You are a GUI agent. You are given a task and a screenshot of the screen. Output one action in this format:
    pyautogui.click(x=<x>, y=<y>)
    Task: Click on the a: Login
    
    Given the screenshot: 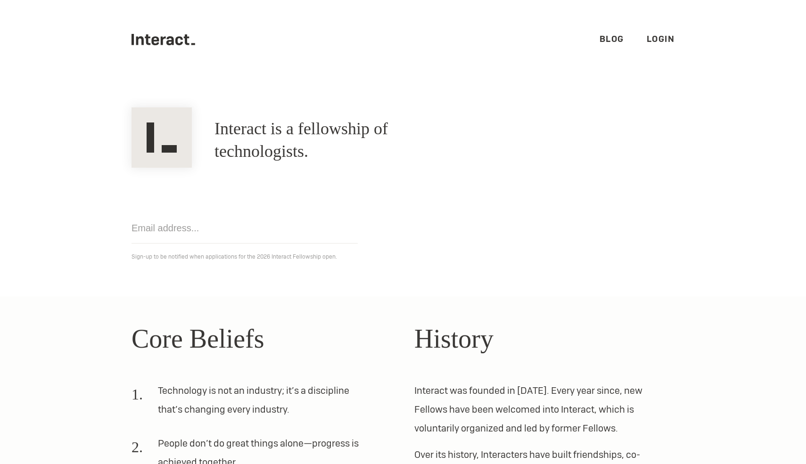 What is the action you would take?
    pyautogui.click(x=661, y=39)
    